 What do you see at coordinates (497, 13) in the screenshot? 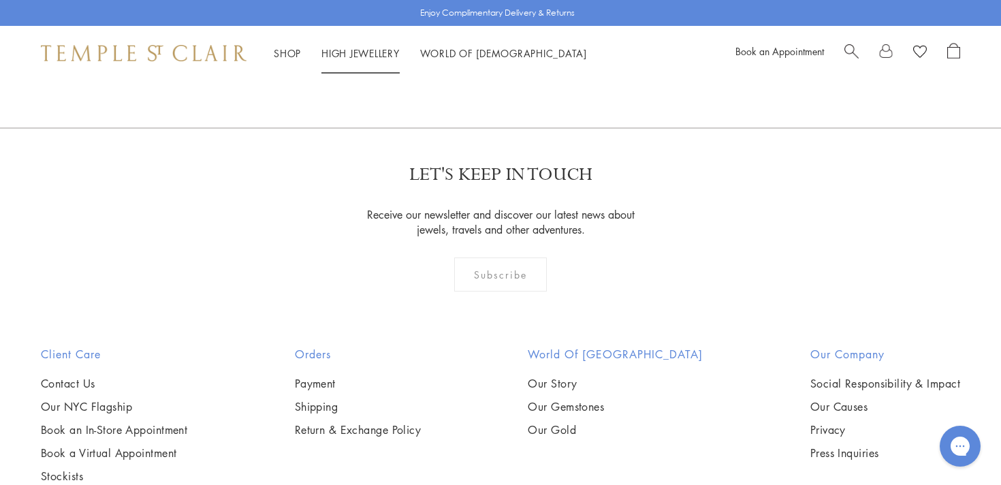
I see `p: Enjoy Complimentary Delivery & Returns` at bounding box center [497, 13].